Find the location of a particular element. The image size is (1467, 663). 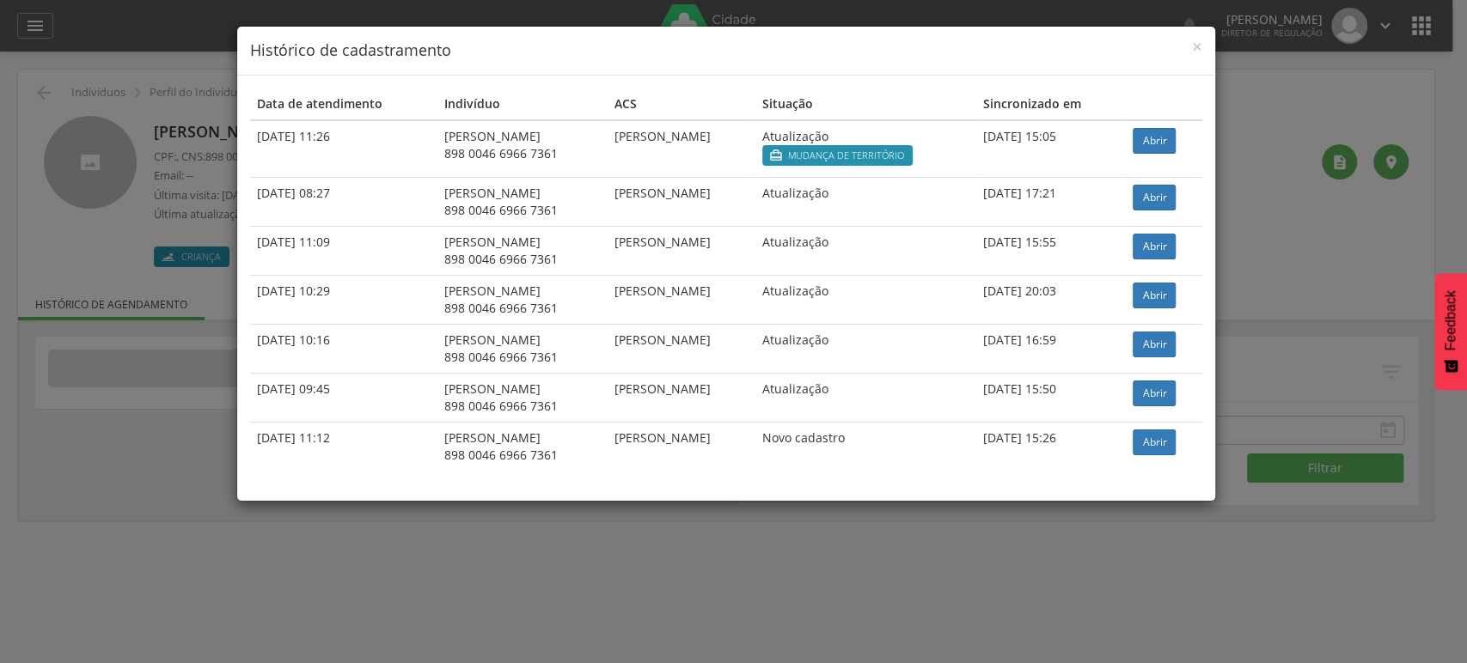

th: ACS is located at coordinates (681, 104).